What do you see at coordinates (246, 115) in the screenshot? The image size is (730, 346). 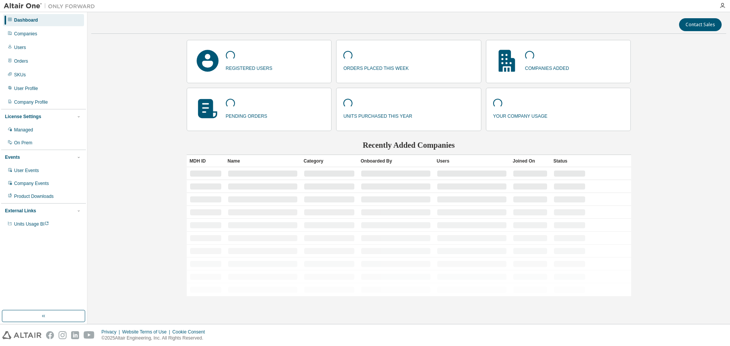 I see `p: pending orders` at bounding box center [246, 115].